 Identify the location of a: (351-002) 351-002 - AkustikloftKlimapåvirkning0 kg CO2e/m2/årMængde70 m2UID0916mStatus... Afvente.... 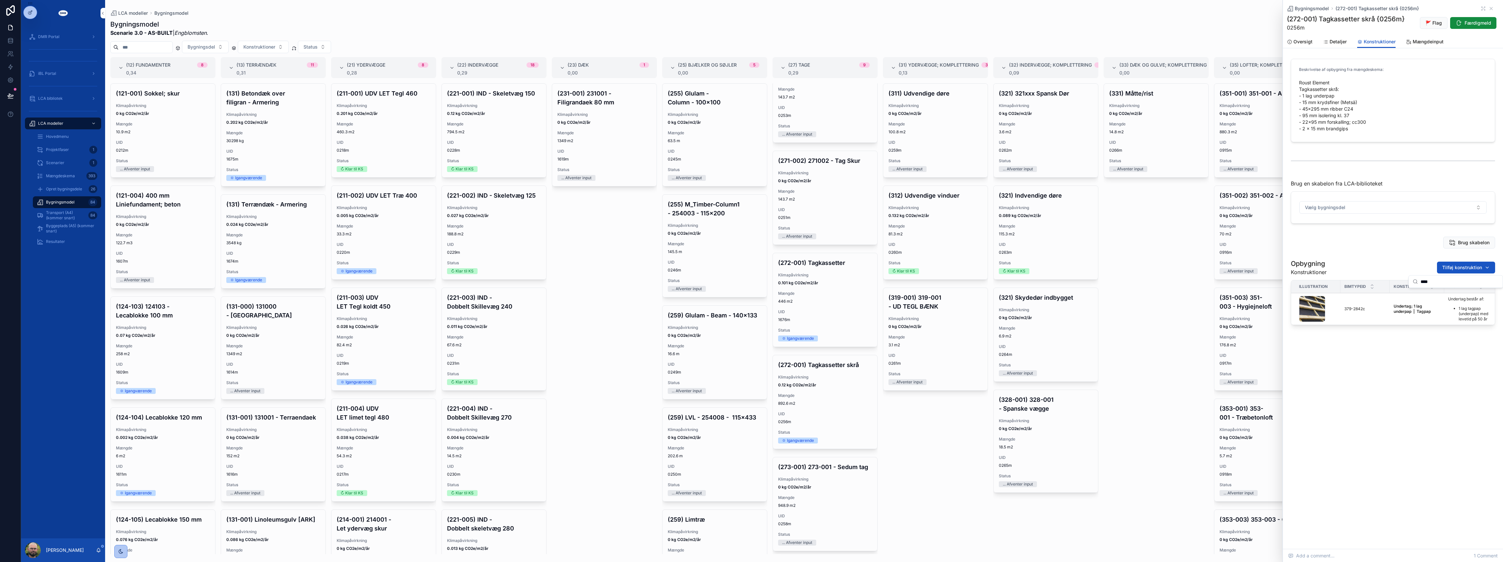
(1267, 233).